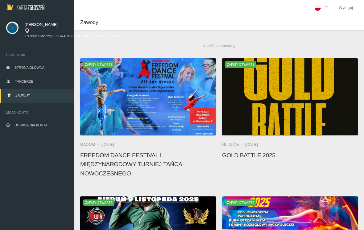 This screenshot has height=230, width=364. I want to click on h4: Gold Battle 2025, so click(290, 155).